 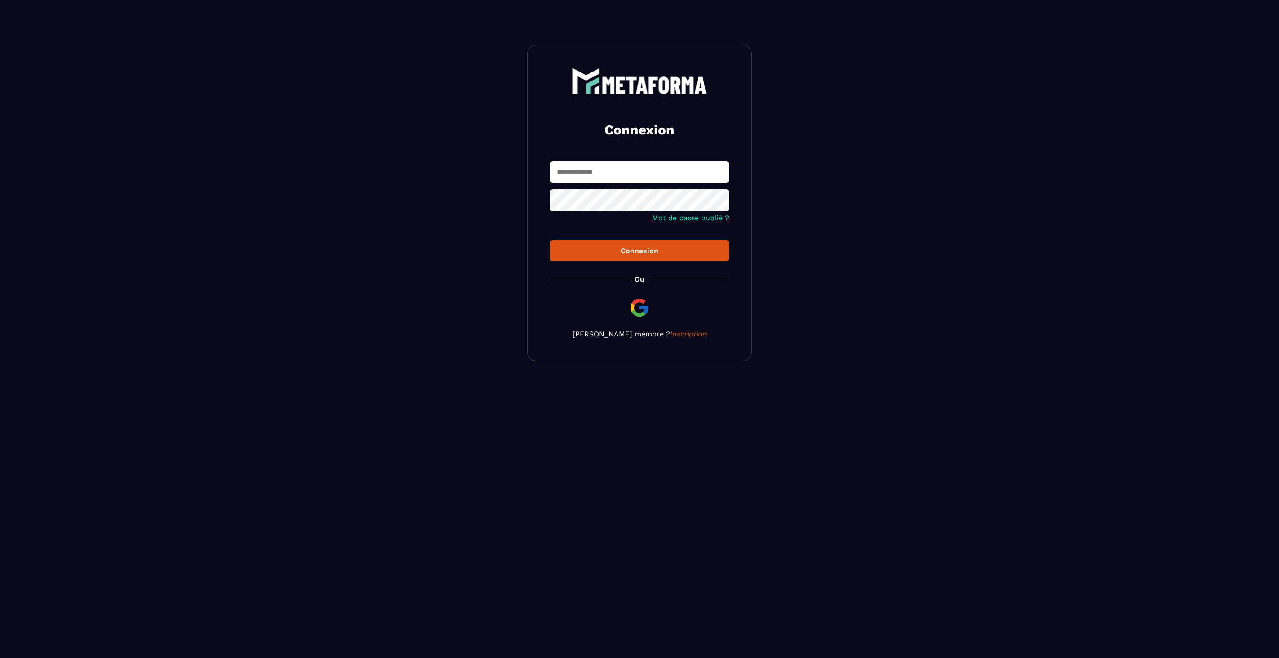 What do you see at coordinates (639, 250) in the screenshot?
I see `div: Connexion` at bounding box center [639, 250].